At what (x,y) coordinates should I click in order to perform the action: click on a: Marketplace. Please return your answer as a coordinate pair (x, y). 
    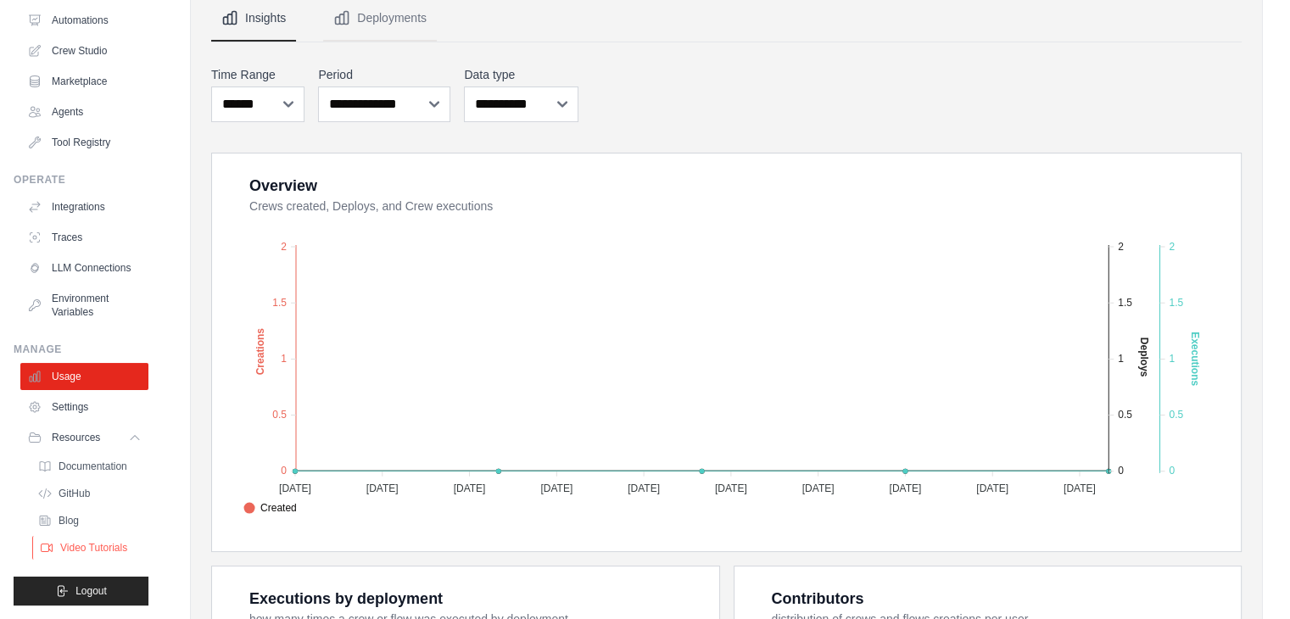
    Looking at the image, I should click on (84, 81).